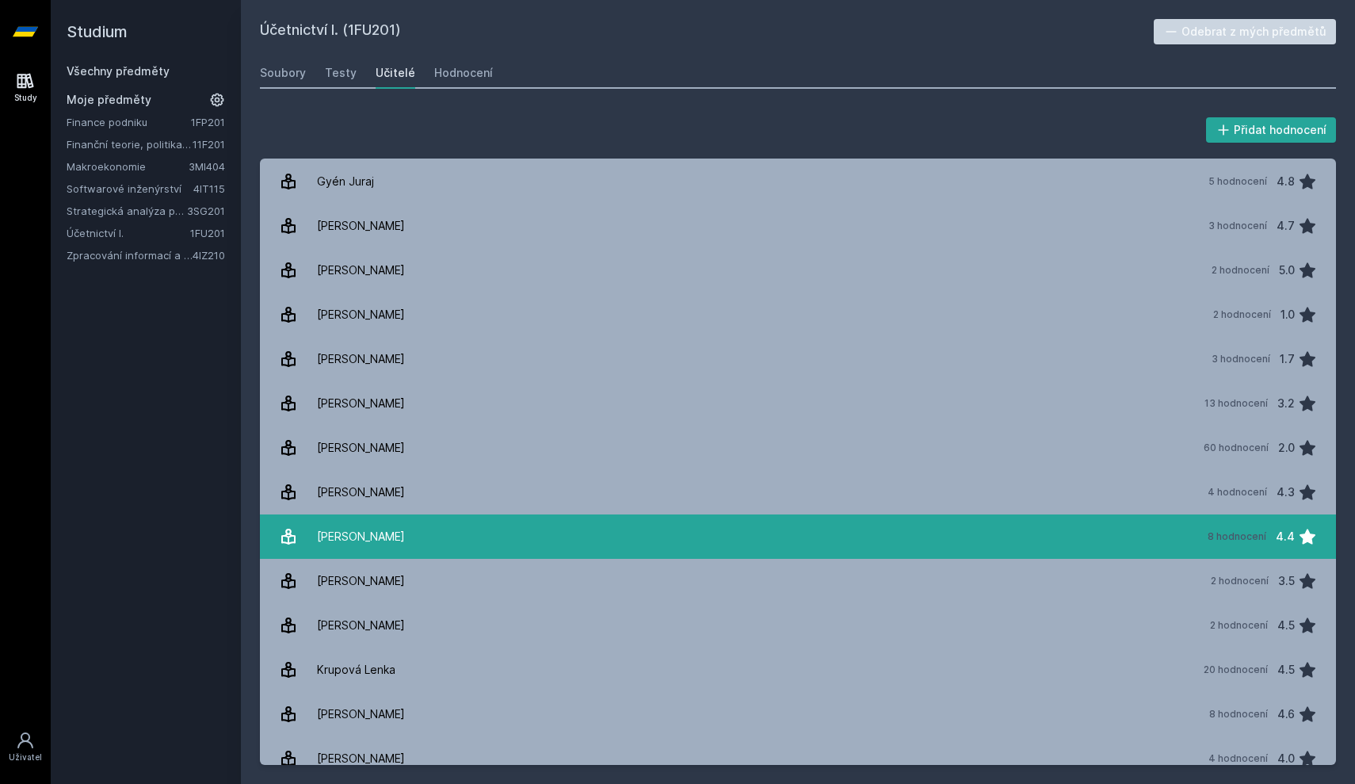 The image size is (1355, 784). I want to click on div: 2.0, so click(1286, 448).